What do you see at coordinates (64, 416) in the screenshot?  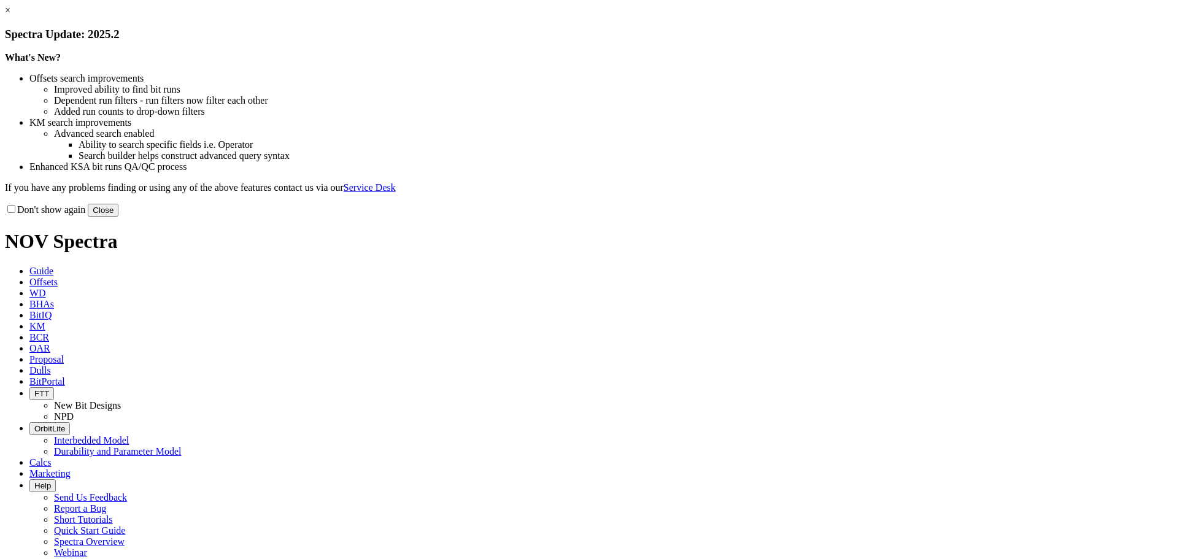 I see `a: NPD` at bounding box center [64, 416].